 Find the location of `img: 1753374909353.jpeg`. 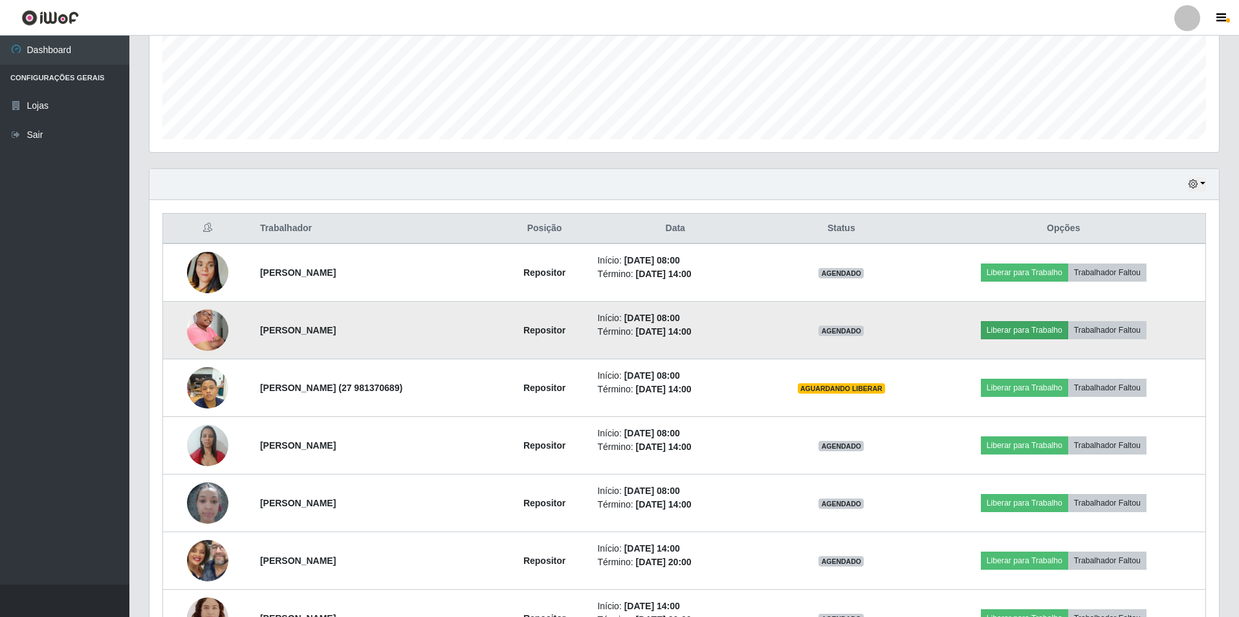

img: 1753374909353.jpeg is located at coordinates (208, 444).